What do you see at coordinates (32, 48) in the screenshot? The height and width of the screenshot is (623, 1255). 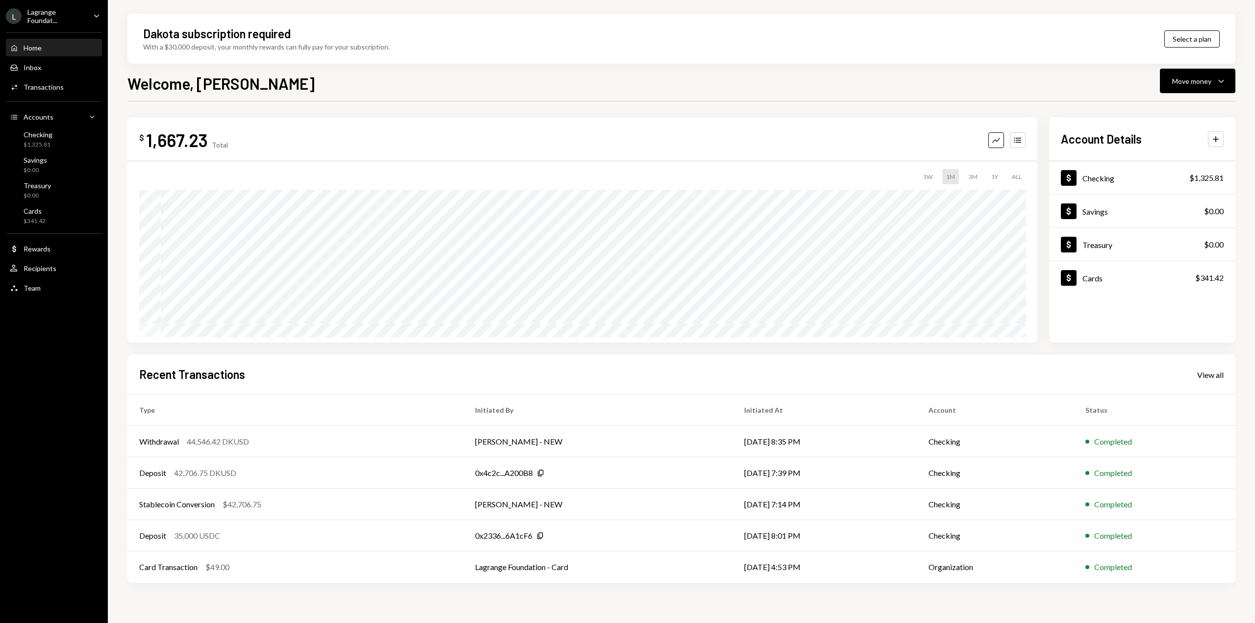 I see `div: Home` at bounding box center [32, 48].